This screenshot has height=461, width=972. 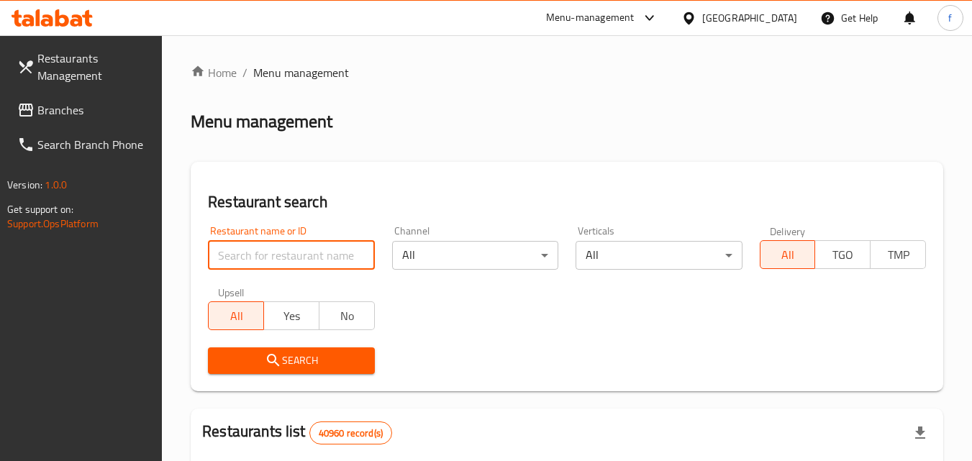 What do you see at coordinates (898, 255) in the screenshot?
I see `span: TMP` at bounding box center [898, 255].